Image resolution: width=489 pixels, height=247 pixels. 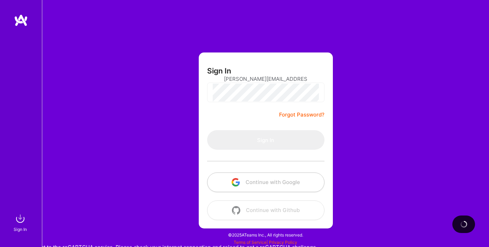 What do you see at coordinates (20, 229) in the screenshot?
I see `div: Sign In` at bounding box center [20, 229].